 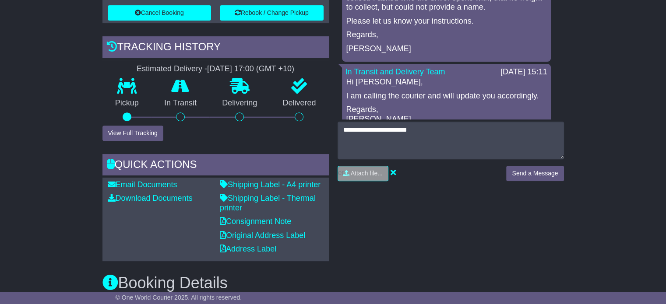 I want to click on p: Delivered, so click(x=299, y=103).